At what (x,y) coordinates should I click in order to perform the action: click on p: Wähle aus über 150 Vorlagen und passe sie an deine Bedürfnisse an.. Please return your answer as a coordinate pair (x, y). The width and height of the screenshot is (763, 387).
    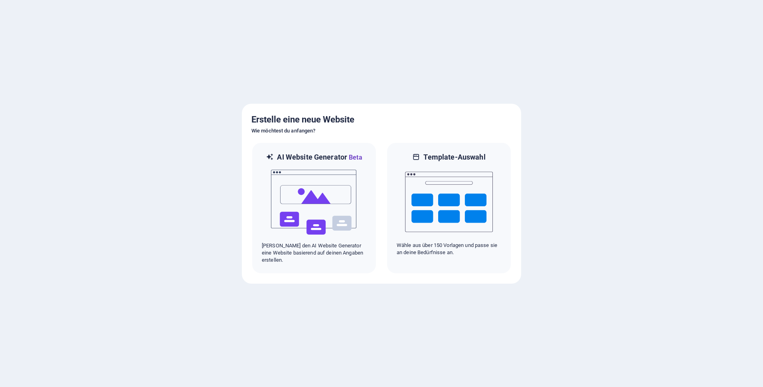
    Looking at the image, I should click on (449, 249).